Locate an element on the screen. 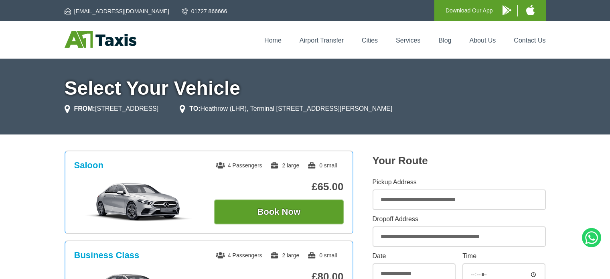  a: Airport Transfer is located at coordinates (322, 40).